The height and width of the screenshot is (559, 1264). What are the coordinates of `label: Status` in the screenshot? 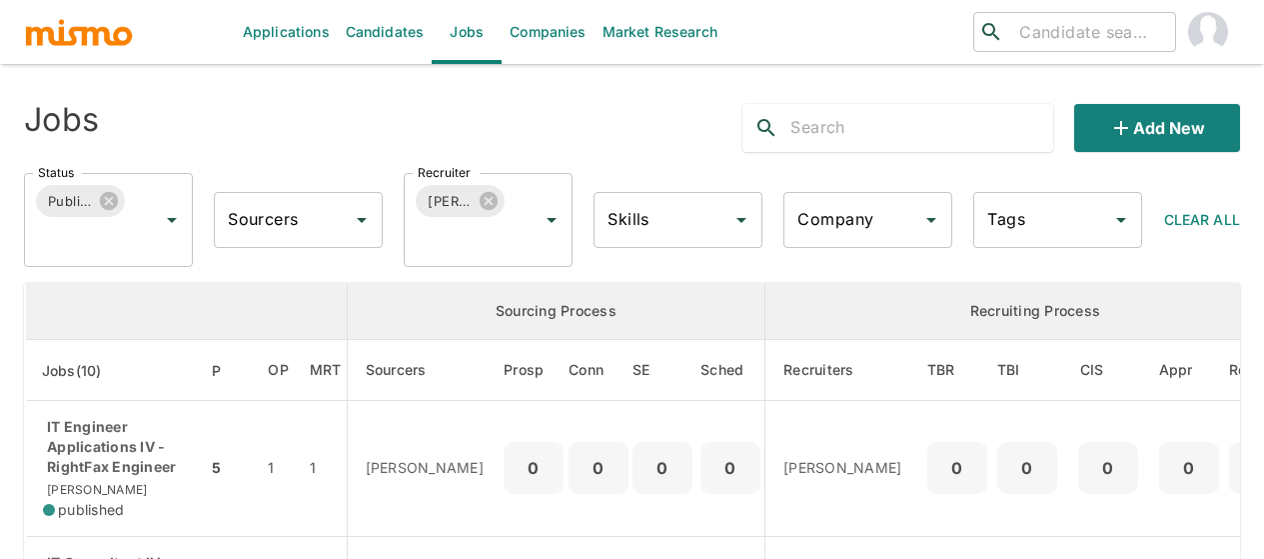 It's located at (56, 172).